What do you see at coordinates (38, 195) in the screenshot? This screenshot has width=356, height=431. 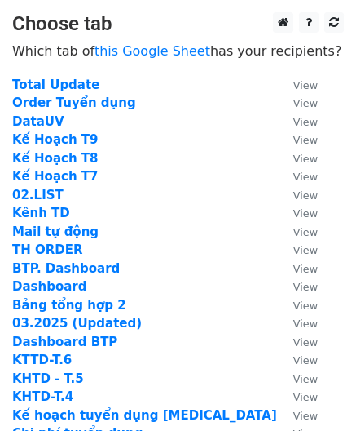 I see `strong: 02.LIST` at bounding box center [38, 195].